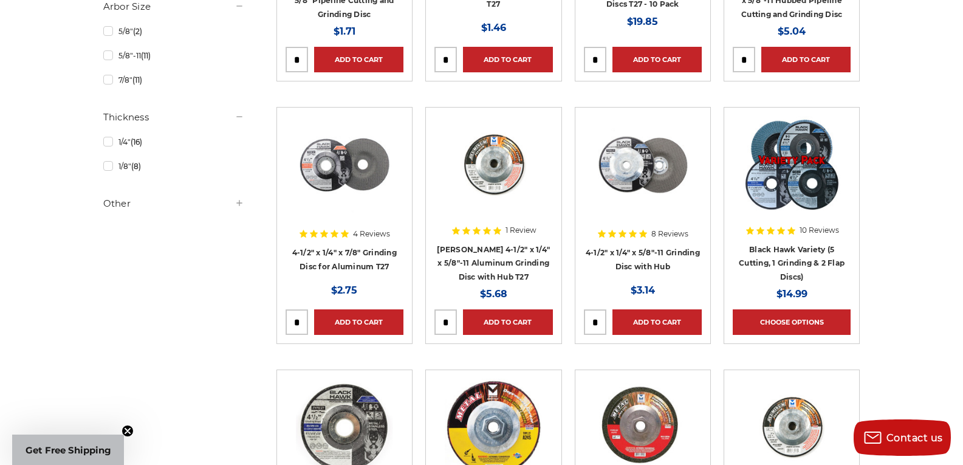 This screenshot has width=963, height=465. What do you see at coordinates (137, 31) in the screenshot?
I see `span: (2)` at bounding box center [137, 31].